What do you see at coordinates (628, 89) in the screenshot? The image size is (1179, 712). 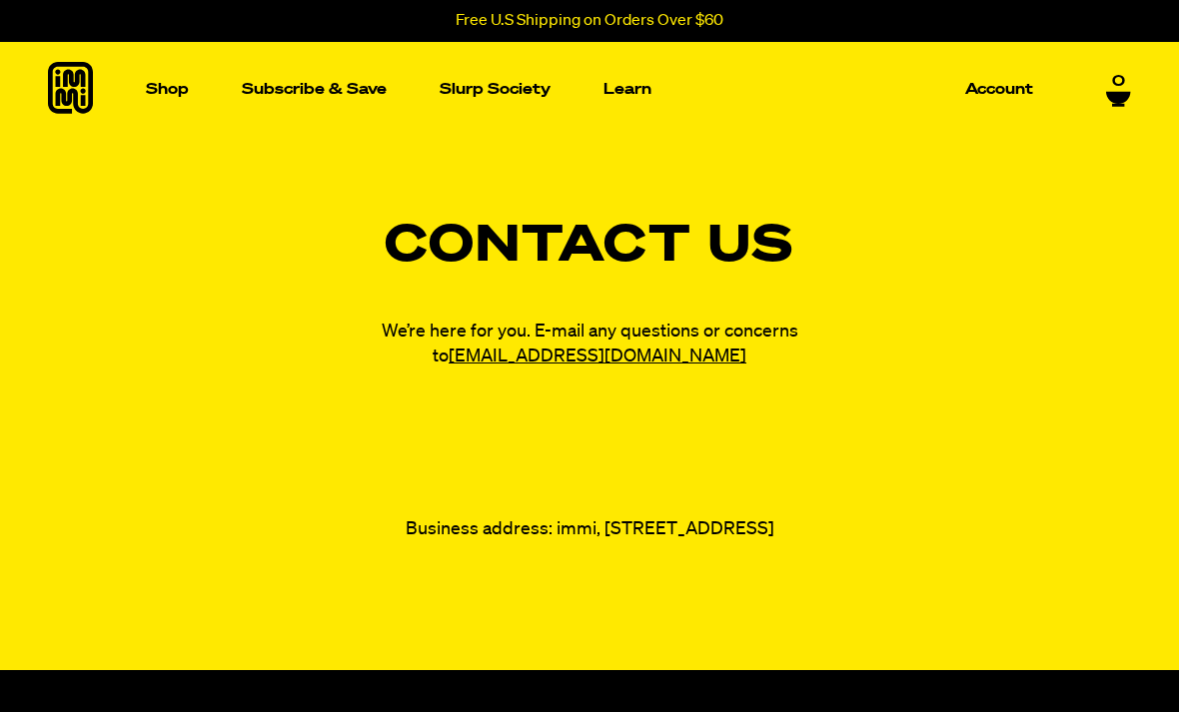 I see `a: Learn` at bounding box center [628, 89].